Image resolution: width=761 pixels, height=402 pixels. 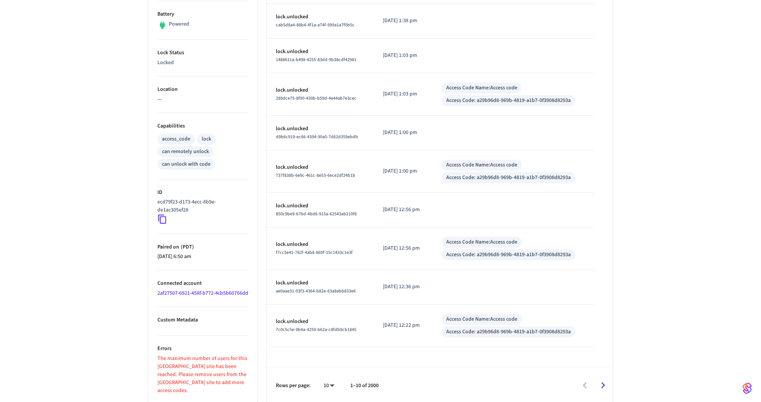 I want to click on div: access_code, so click(x=176, y=139).